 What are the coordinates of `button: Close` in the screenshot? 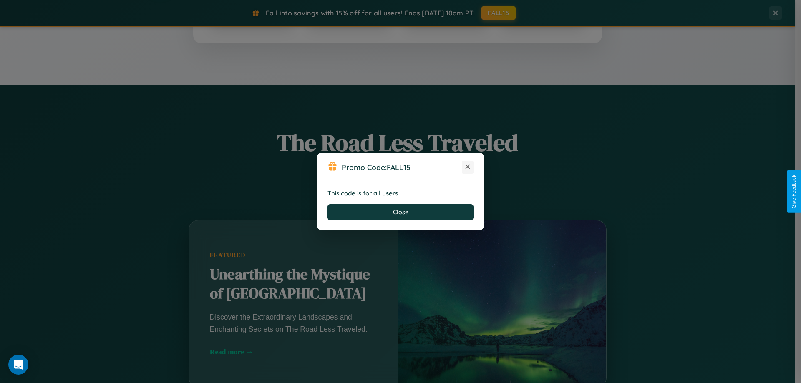 It's located at (400, 212).